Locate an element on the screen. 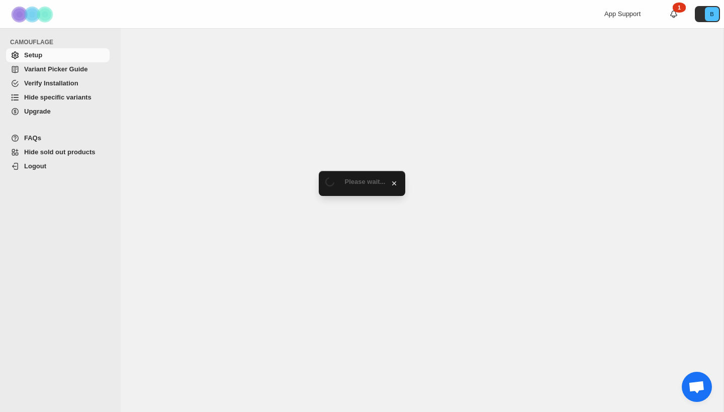 This screenshot has height=412, width=724. button: Avatar with initials B is located at coordinates (707, 14).